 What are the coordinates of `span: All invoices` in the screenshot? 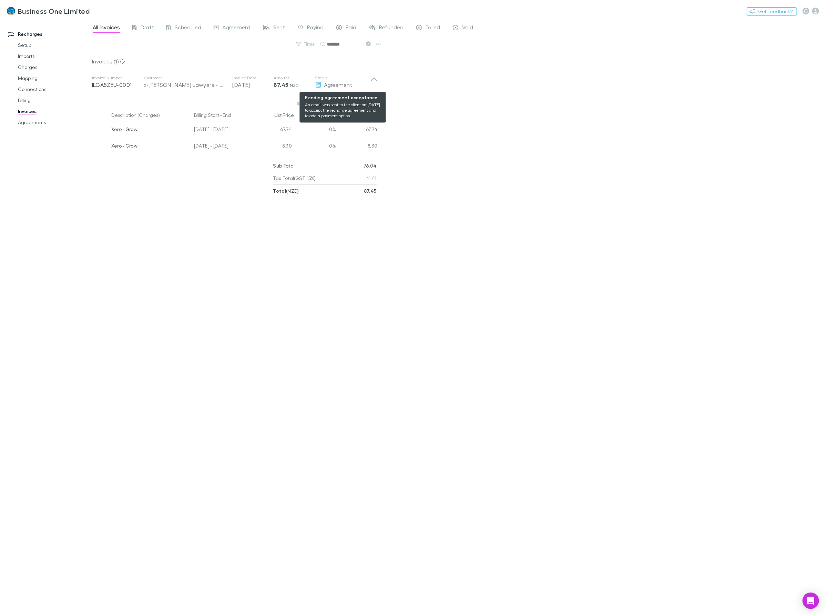 It's located at (106, 28).